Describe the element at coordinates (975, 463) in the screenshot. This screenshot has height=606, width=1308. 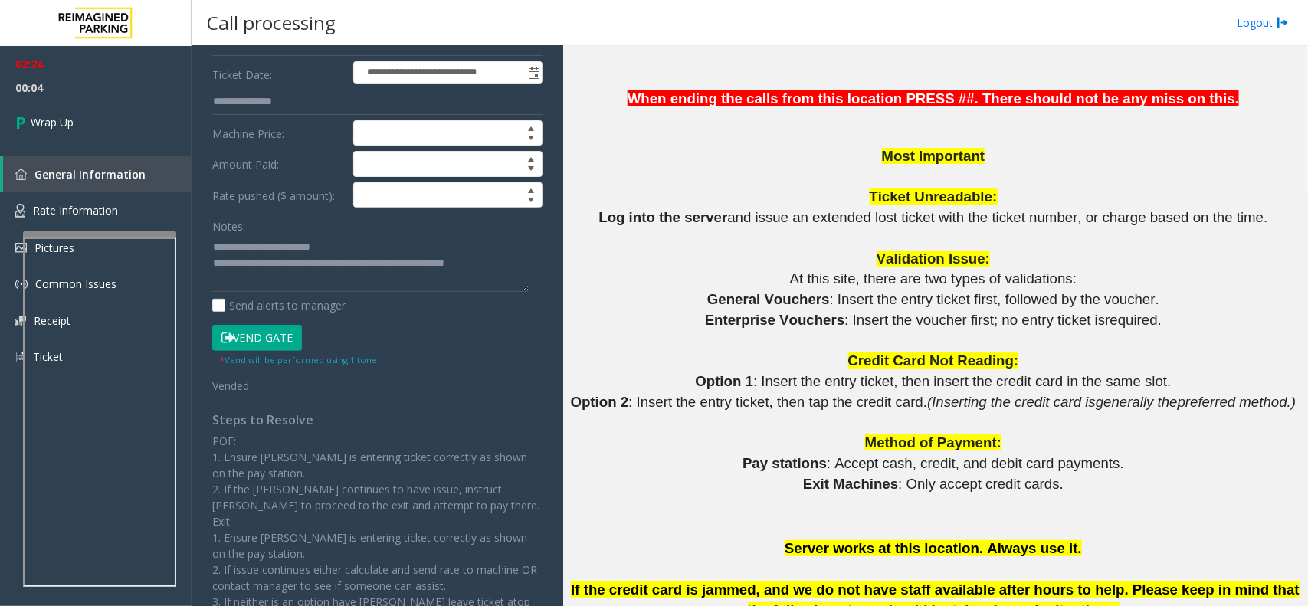
I see `span: : Accept cash, credit, and debit card payments.` at that location.